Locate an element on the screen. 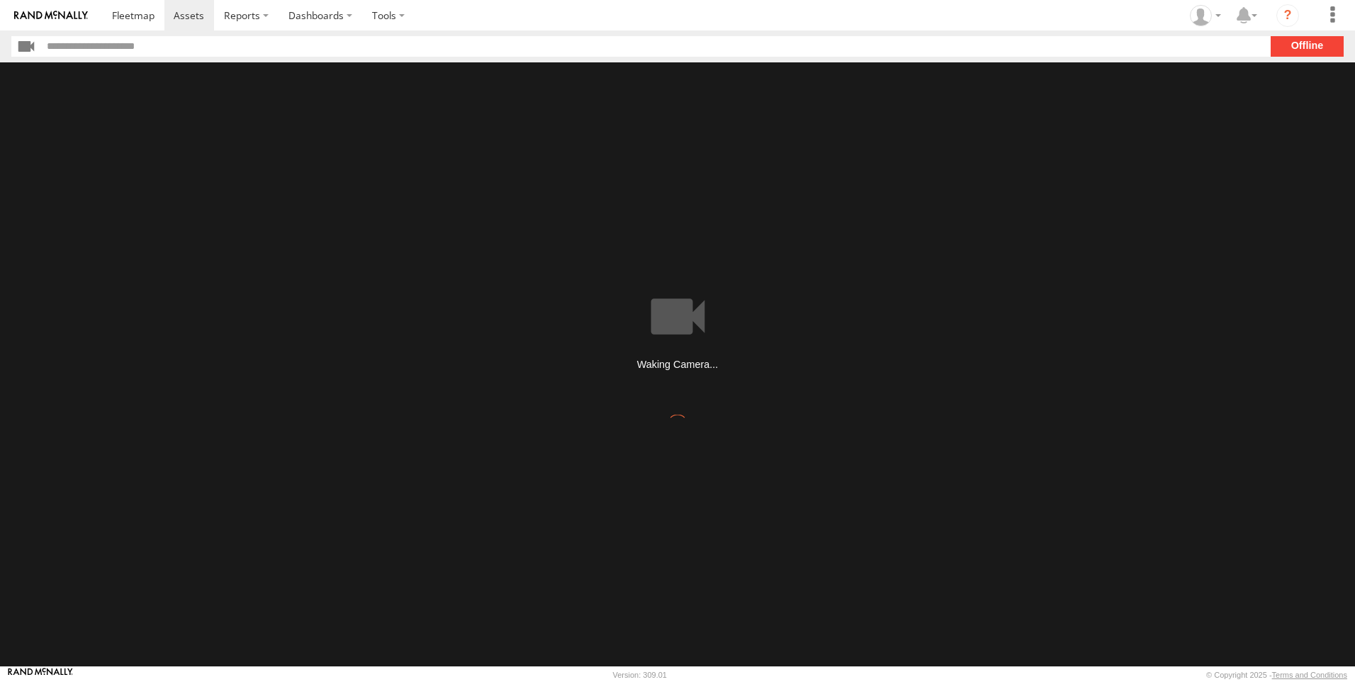  div: Barbara Muller is located at coordinates (1206, 16).